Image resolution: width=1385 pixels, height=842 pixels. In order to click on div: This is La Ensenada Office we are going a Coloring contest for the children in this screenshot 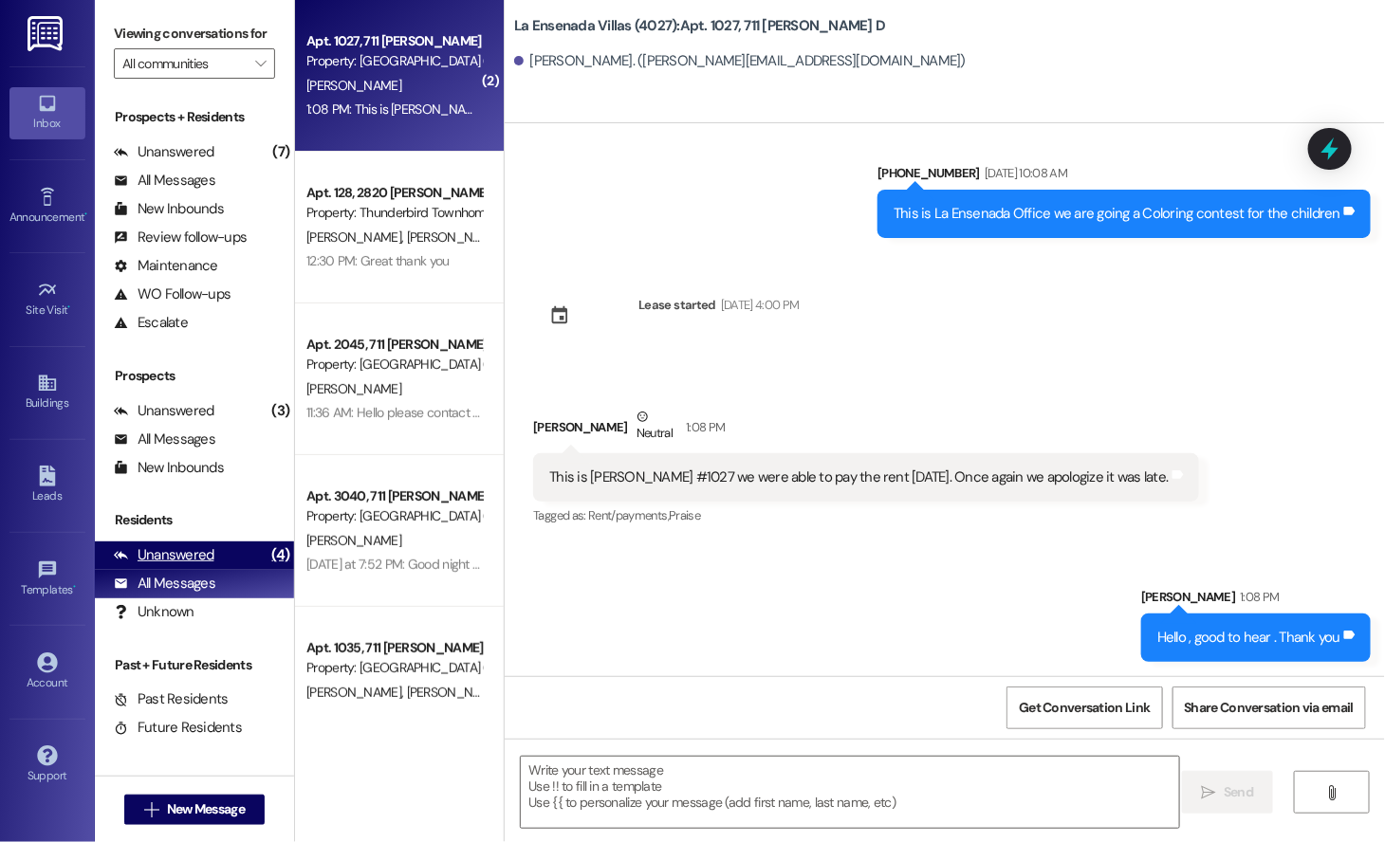, I will do `click(1117, 213)`.